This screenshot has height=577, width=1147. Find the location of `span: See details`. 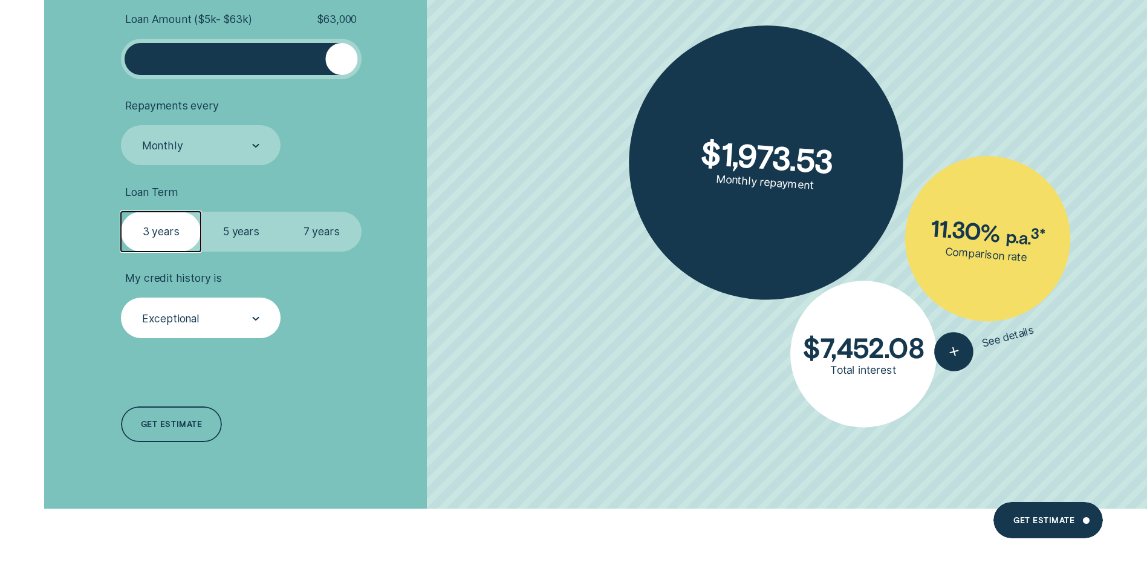

span: See details is located at coordinates (1008, 337).